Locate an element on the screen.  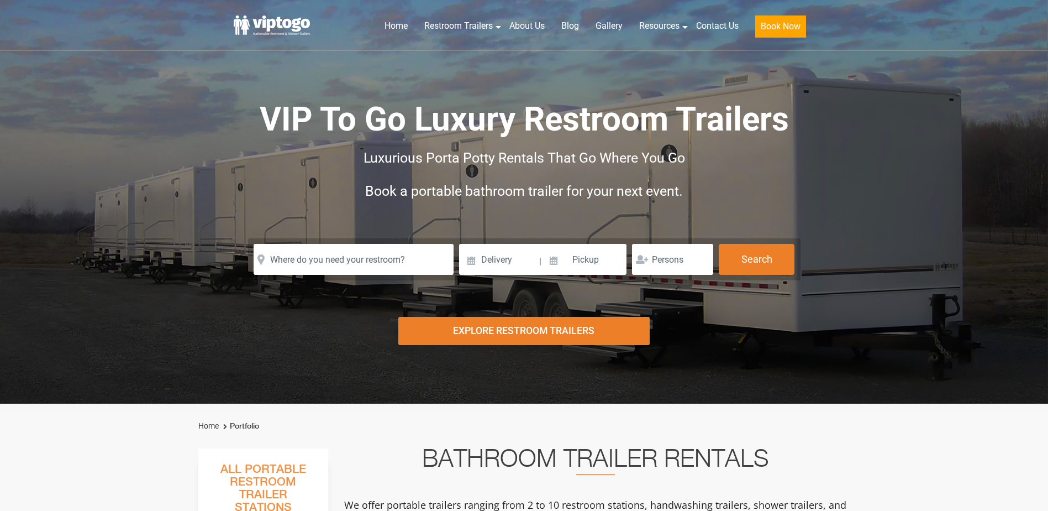
a: Blog is located at coordinates (570, 26).